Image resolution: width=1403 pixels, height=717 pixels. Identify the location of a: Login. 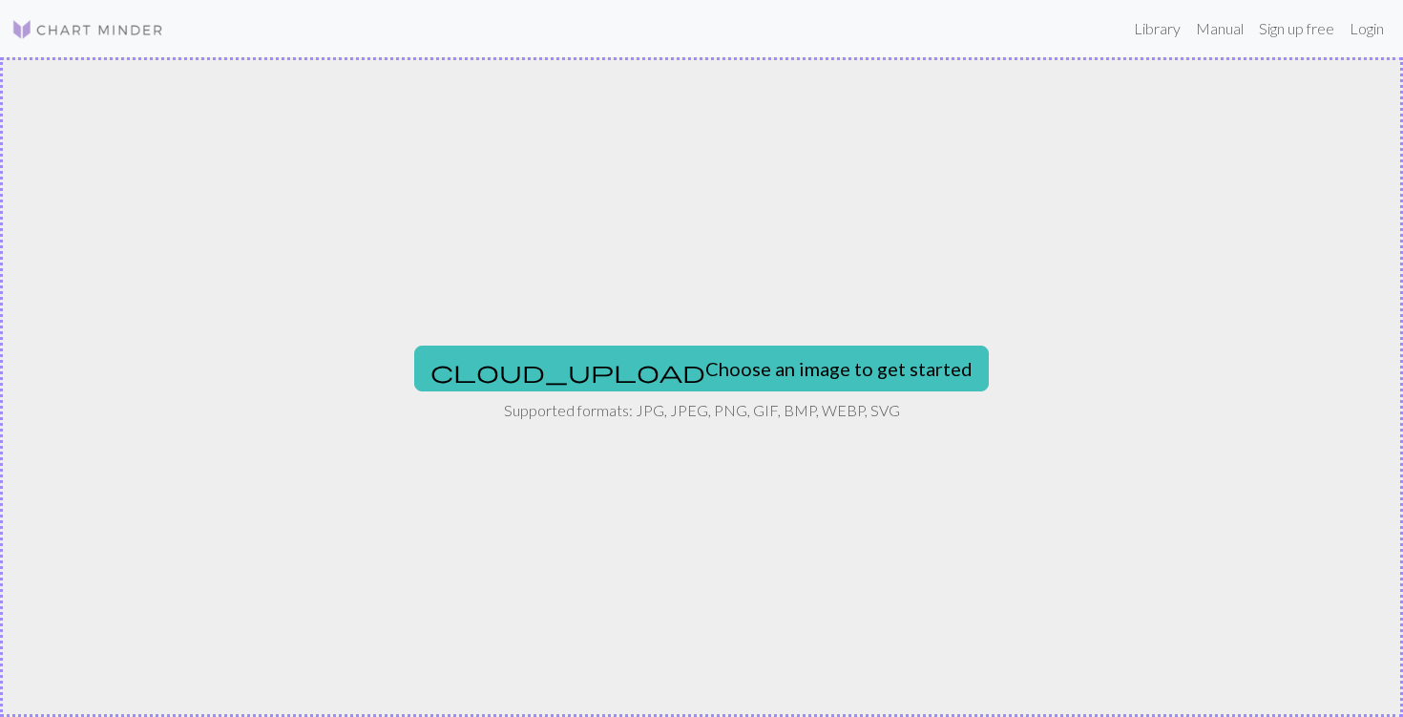
(1367, 29).